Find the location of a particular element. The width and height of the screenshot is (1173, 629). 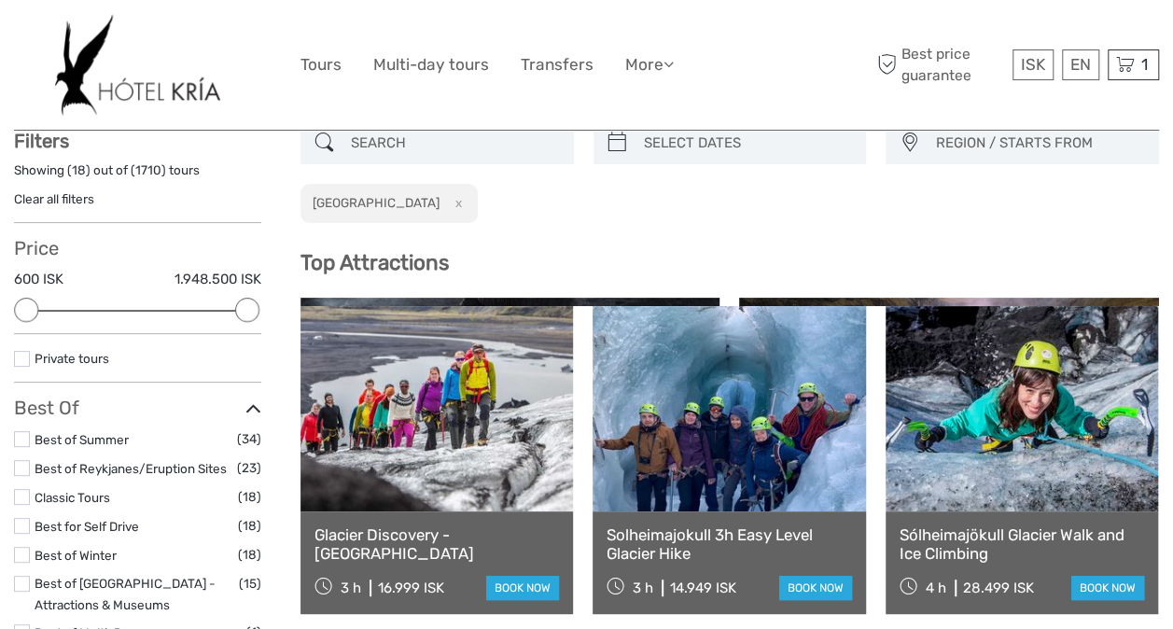

b: Top Attractions is located at coordinates (374, 262).